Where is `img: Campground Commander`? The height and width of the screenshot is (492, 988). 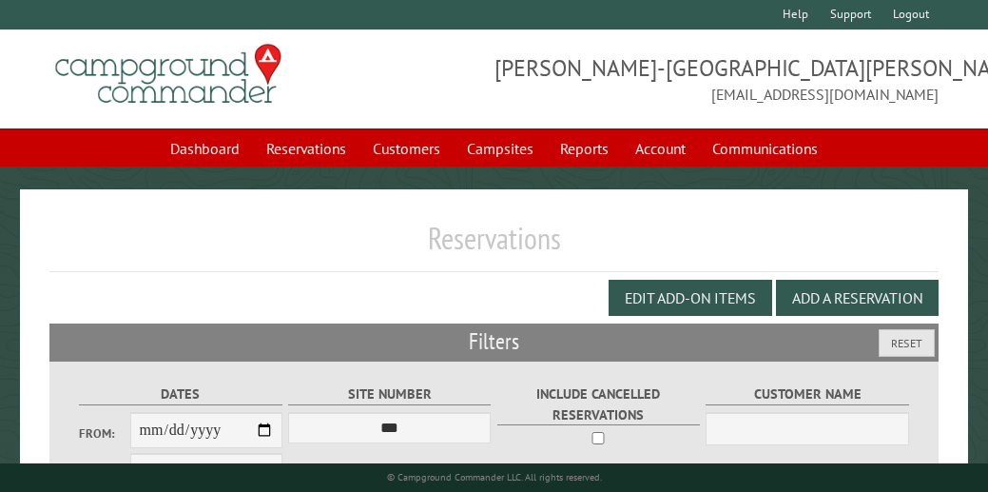 img: Campground Commander is located at coordinates (168, 74).